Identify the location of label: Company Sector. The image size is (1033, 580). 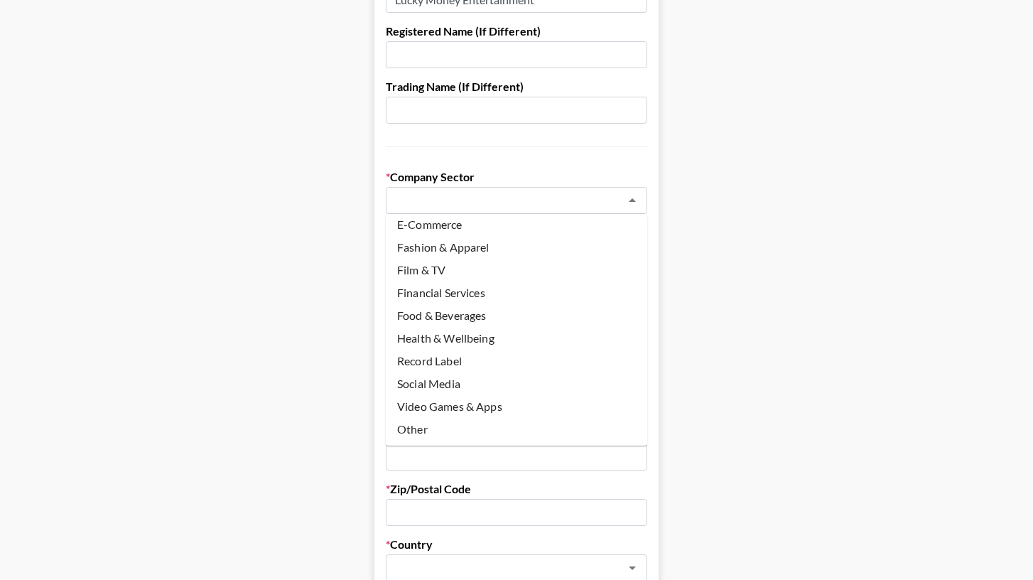
(517, 177).